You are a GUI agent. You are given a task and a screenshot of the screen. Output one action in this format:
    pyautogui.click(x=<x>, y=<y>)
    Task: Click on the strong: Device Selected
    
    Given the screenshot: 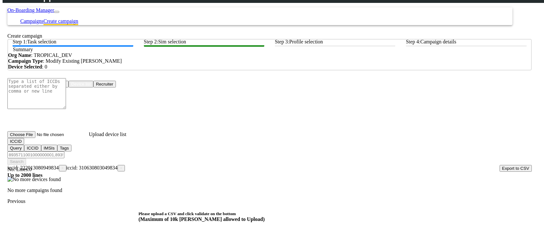 What is the action you would take?
    pyautogui.click(x=25, y=67)
    